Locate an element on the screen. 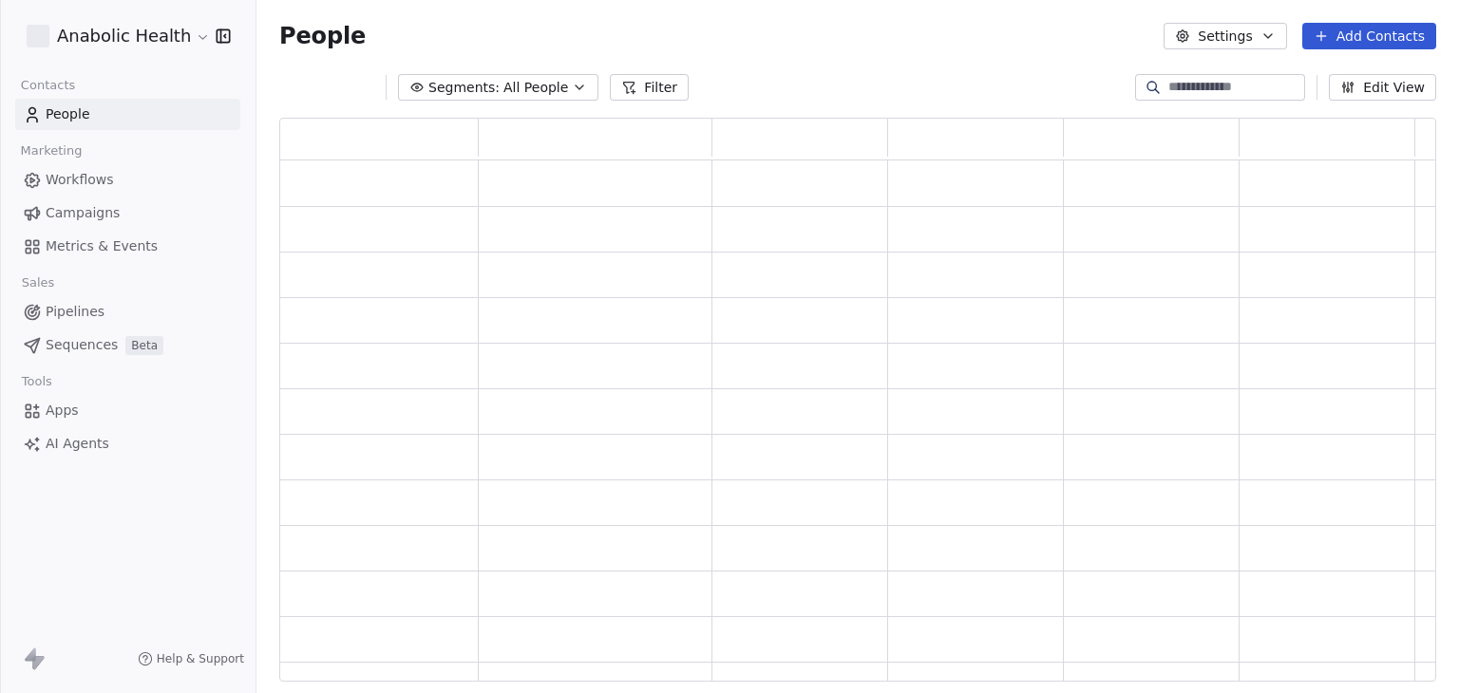 This screenshot has height=693, width=1459. span: AI Agents is located at coordinates (77, 444).